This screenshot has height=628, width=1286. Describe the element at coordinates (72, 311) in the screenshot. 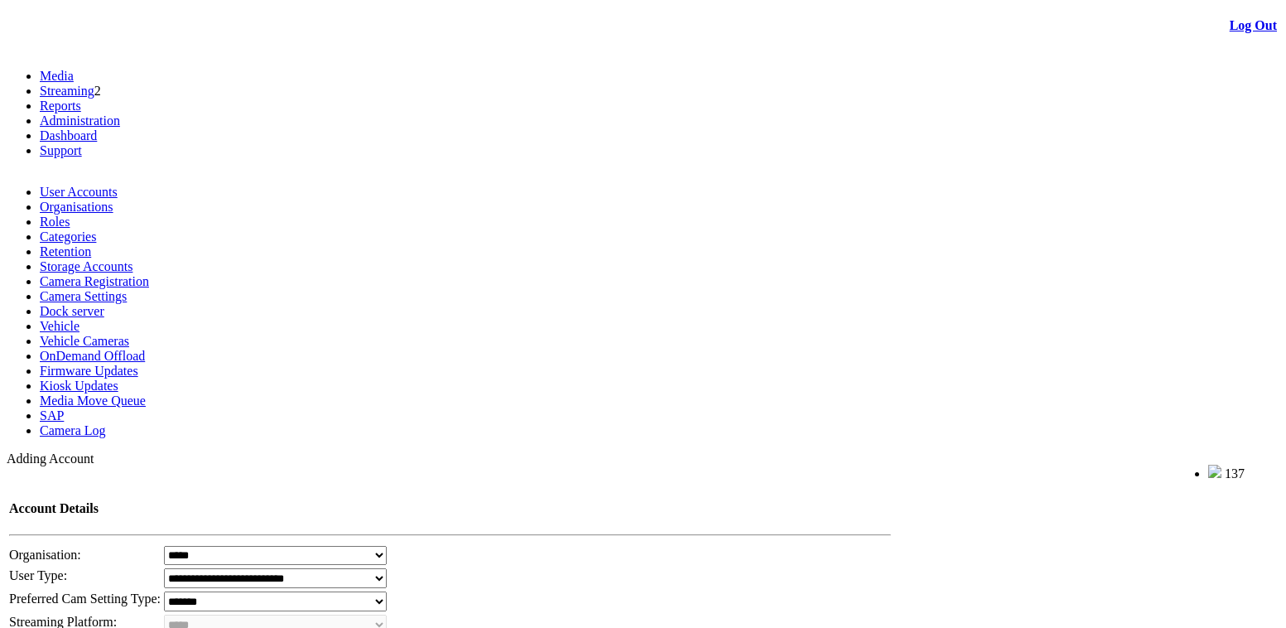

I see `a: Dock server` at that location.